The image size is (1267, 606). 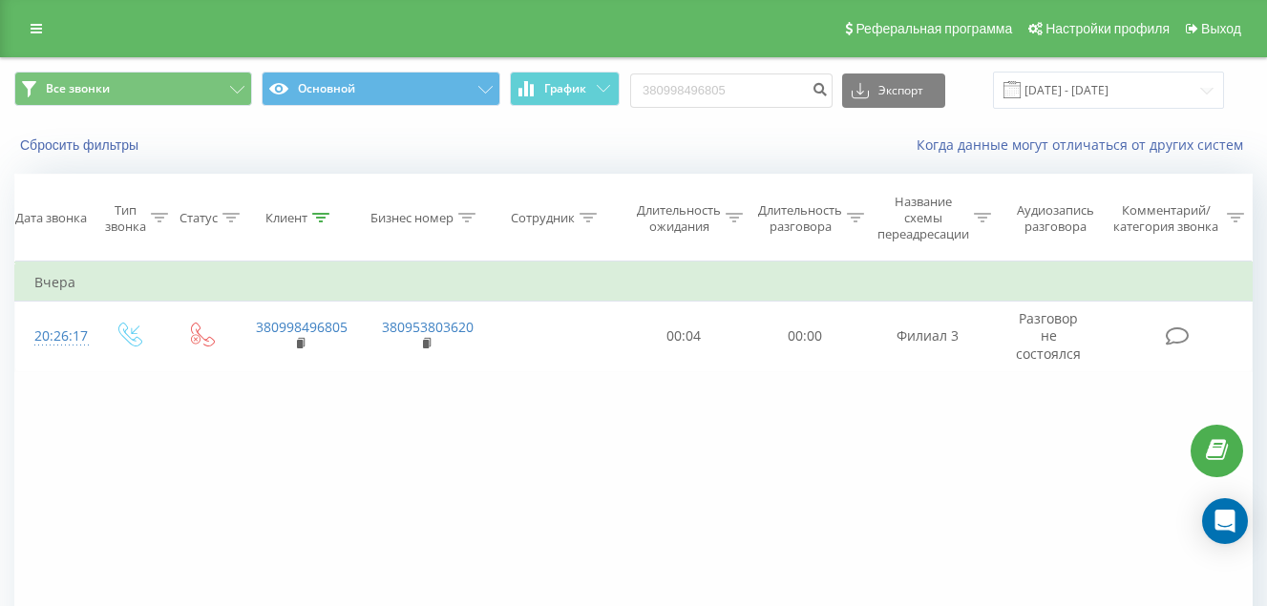 I want to click on button: Основной, so click(x=380, y=89).